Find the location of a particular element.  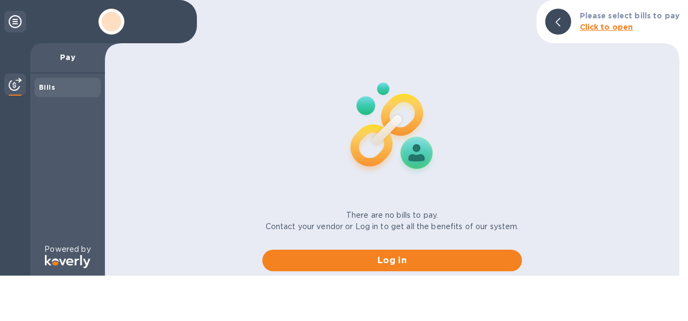

p: Powered by is located at coordinates (67, 249).